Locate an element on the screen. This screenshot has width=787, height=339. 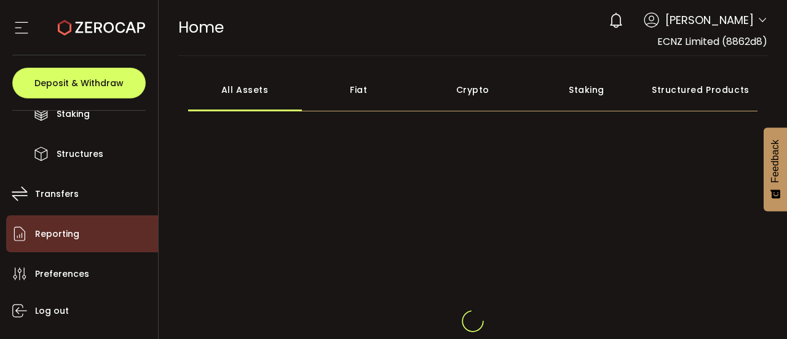
span: ECNZ Limited (8862d8) is located at coordinates (712, 41).